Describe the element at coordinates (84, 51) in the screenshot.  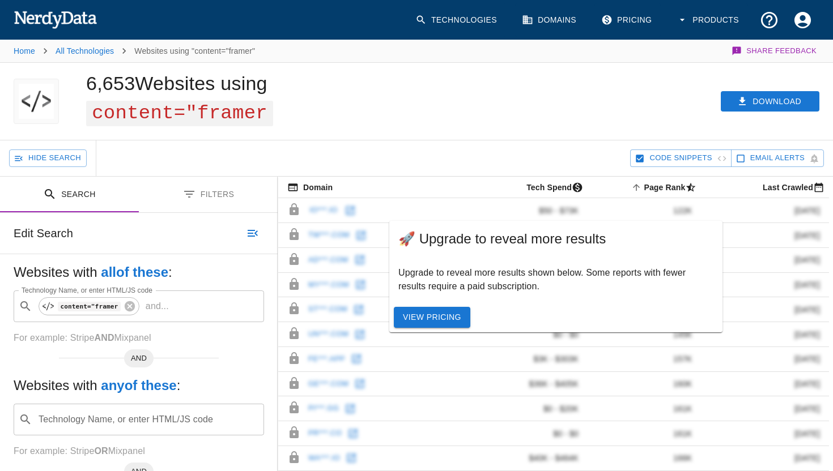
I see `a: All Technologies` at that location.